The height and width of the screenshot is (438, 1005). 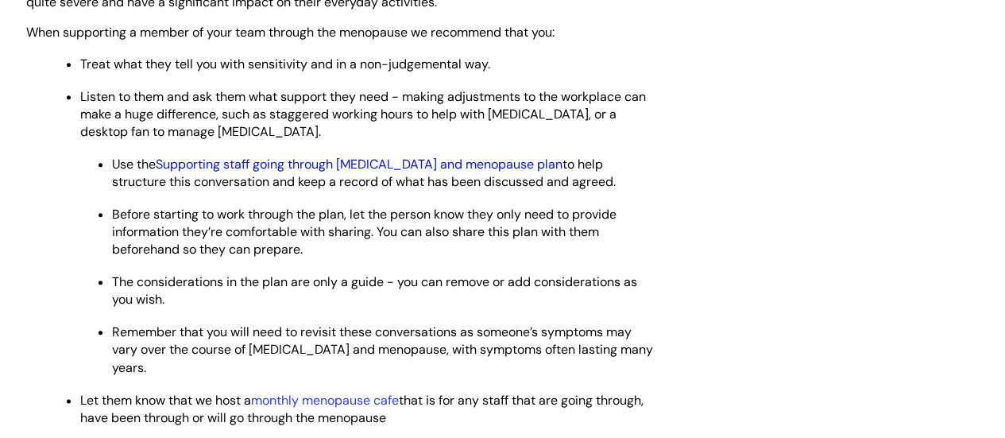 I want to click on span: The considerations in the plan are only a guide - you can remove or add considerations as you wish., so click(x=374, y=290).